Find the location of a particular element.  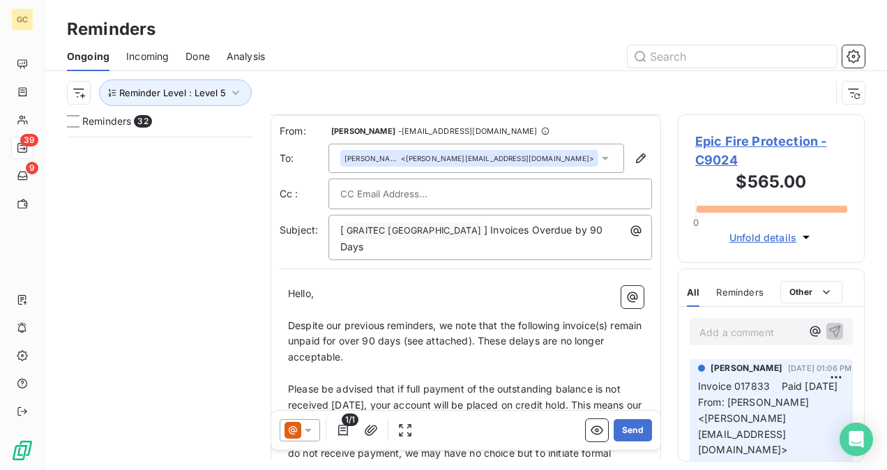

button: Other is located at coordinates (811, 292).